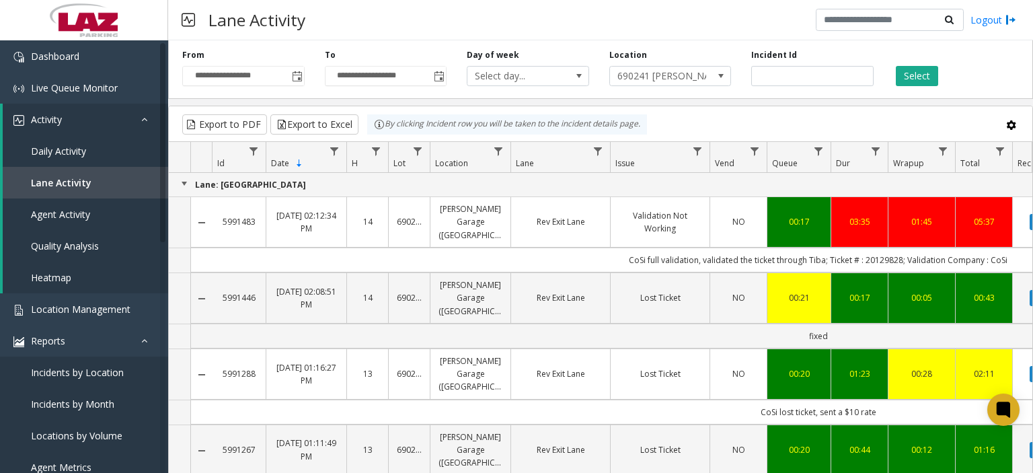 The width and height of the screenshot is (1033, 473). I want to click on a: 5991446, so click(239, 297).